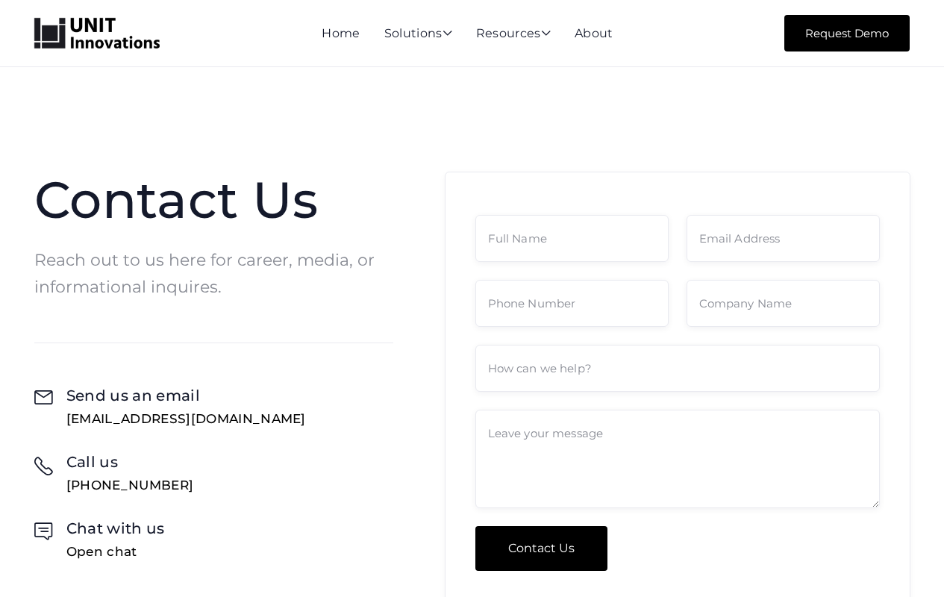  I want to click on div: Chat Widget, so click(907, 561).